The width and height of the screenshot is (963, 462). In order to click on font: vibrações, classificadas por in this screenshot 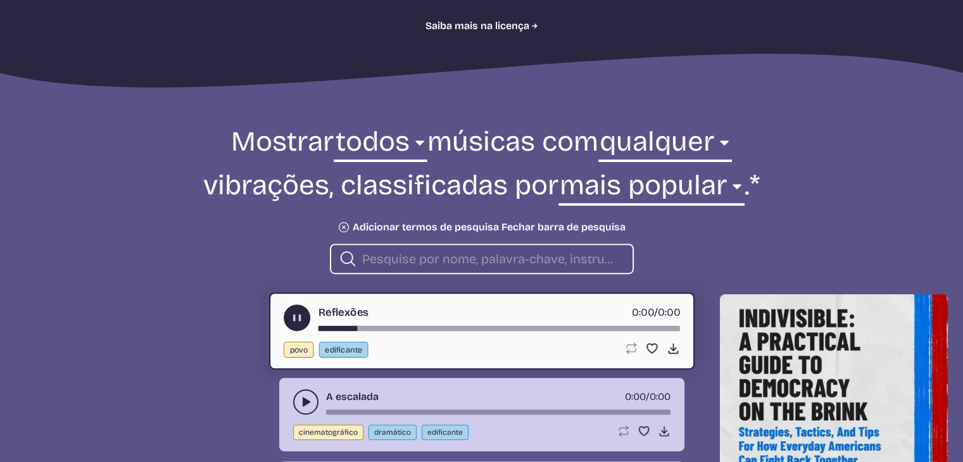, I will do `click(381, 185)`.